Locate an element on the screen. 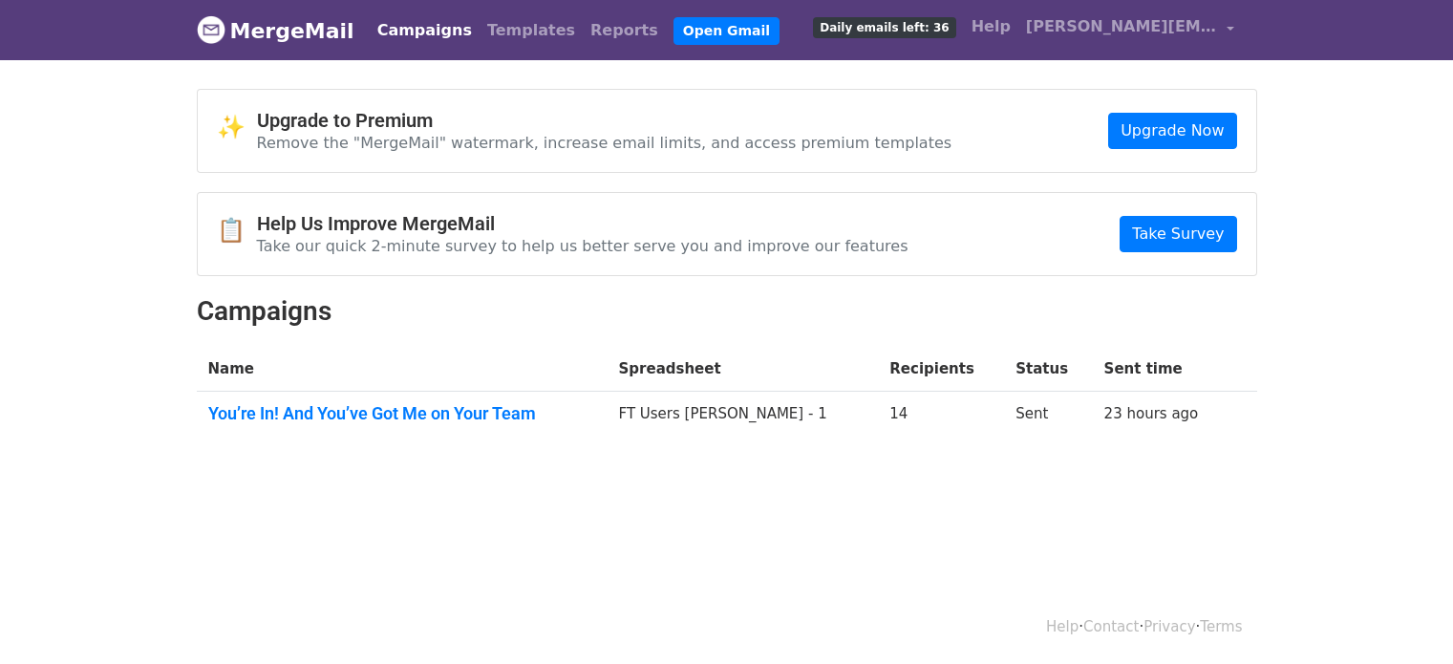 The width and height of the screenshot is (1453, 664). th: Status is located at coordinates (1048, 369).